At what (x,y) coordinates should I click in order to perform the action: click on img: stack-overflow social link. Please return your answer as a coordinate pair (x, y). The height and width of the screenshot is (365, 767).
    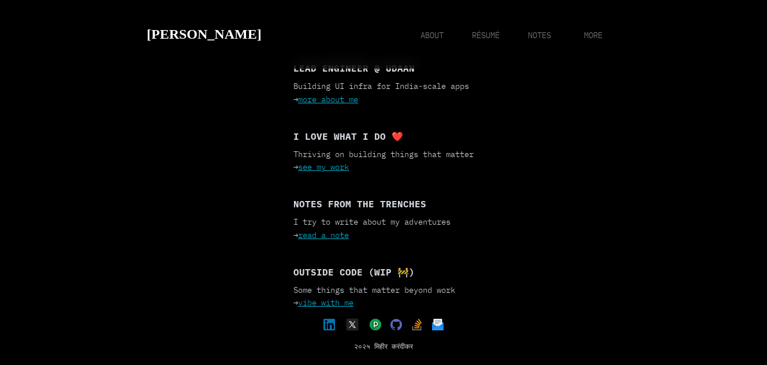
    Looking at the image, I should click on (417, 325).